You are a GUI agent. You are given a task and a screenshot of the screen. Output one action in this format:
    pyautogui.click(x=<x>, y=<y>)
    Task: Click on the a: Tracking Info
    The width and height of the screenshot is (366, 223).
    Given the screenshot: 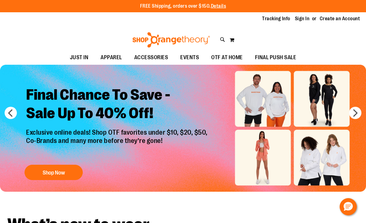 What is the action you would take?
    pyautogui.click(x=276, y=19)
    